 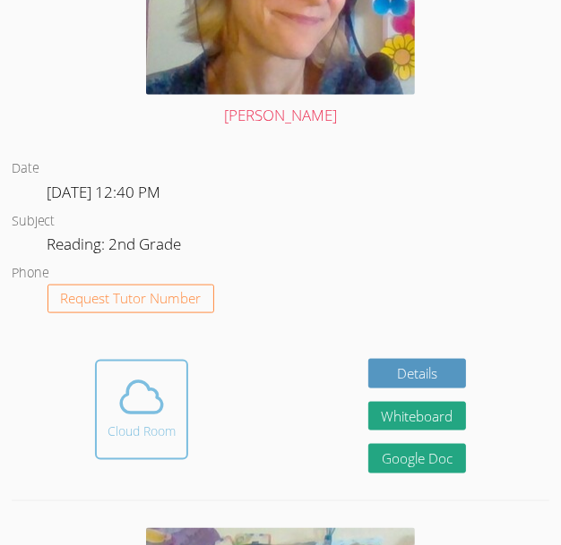 I want to click on button: Cloud Room, so click(x=141, y=410).